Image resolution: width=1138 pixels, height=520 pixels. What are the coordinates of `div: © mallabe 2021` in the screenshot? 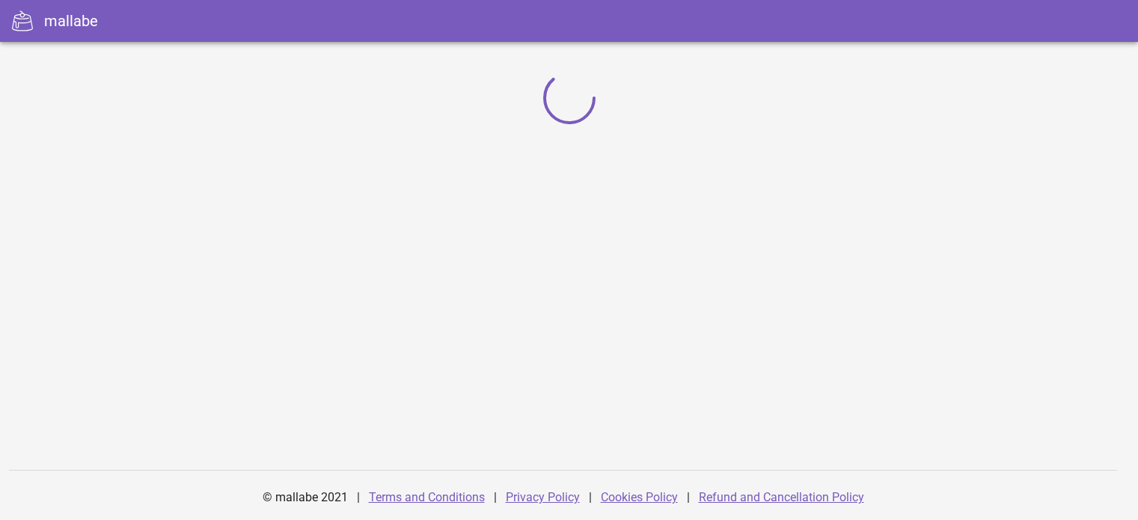 It's located at (305, 497).